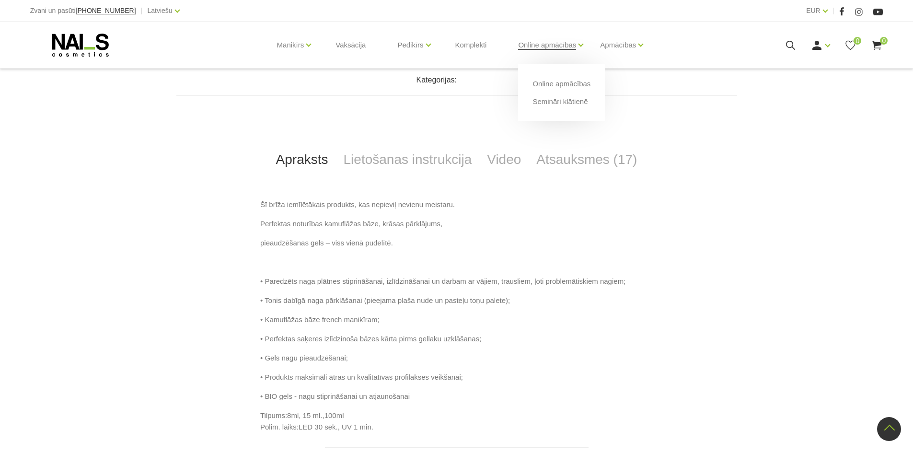 Image resolution: width=913 pixels, height=453 pixels. Describe the element at coordinates (456, 421) in the screenshot. I see `p: Tilpums:8ml, 15 ml.,100ml Polim. laiks:LED 30 sek., UV 1 min.` at that location.